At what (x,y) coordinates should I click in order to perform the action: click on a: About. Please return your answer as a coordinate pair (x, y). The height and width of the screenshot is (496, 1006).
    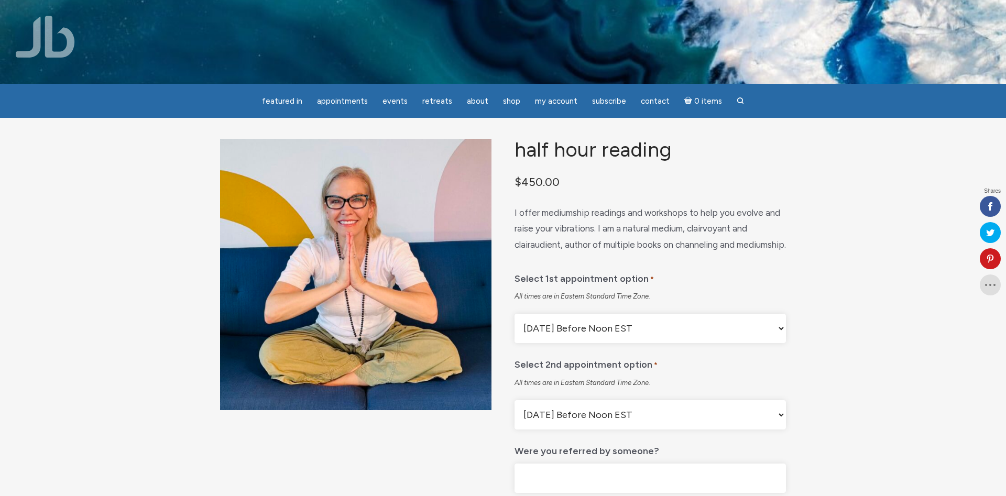
    Looking at the image, I should click on (477, 101).